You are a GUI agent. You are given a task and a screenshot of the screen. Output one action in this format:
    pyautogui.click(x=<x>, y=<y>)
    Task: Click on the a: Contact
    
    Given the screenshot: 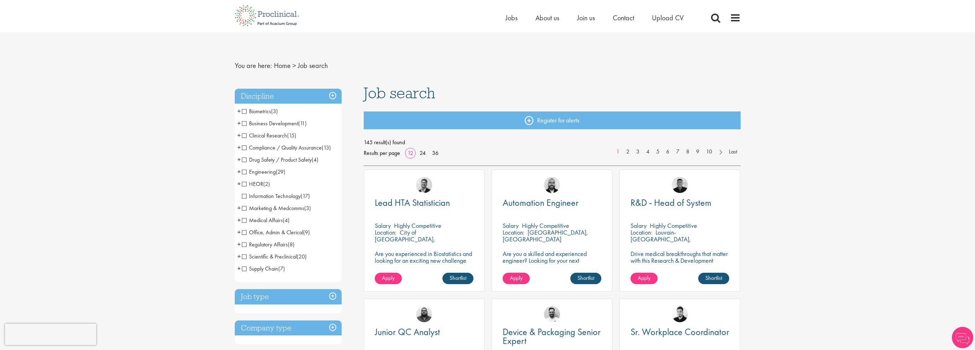 What is the action you would take?
    pyautogui.click(x=624, y=18)
    